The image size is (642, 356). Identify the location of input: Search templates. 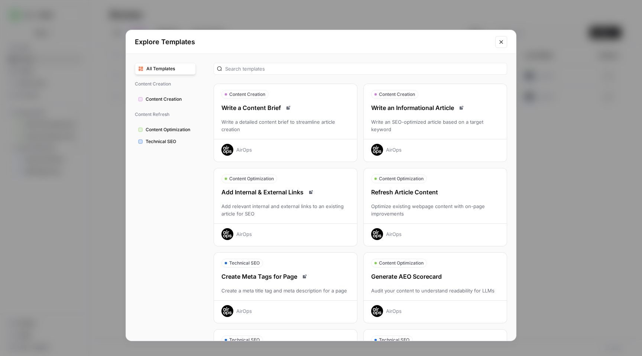
(365, 69).